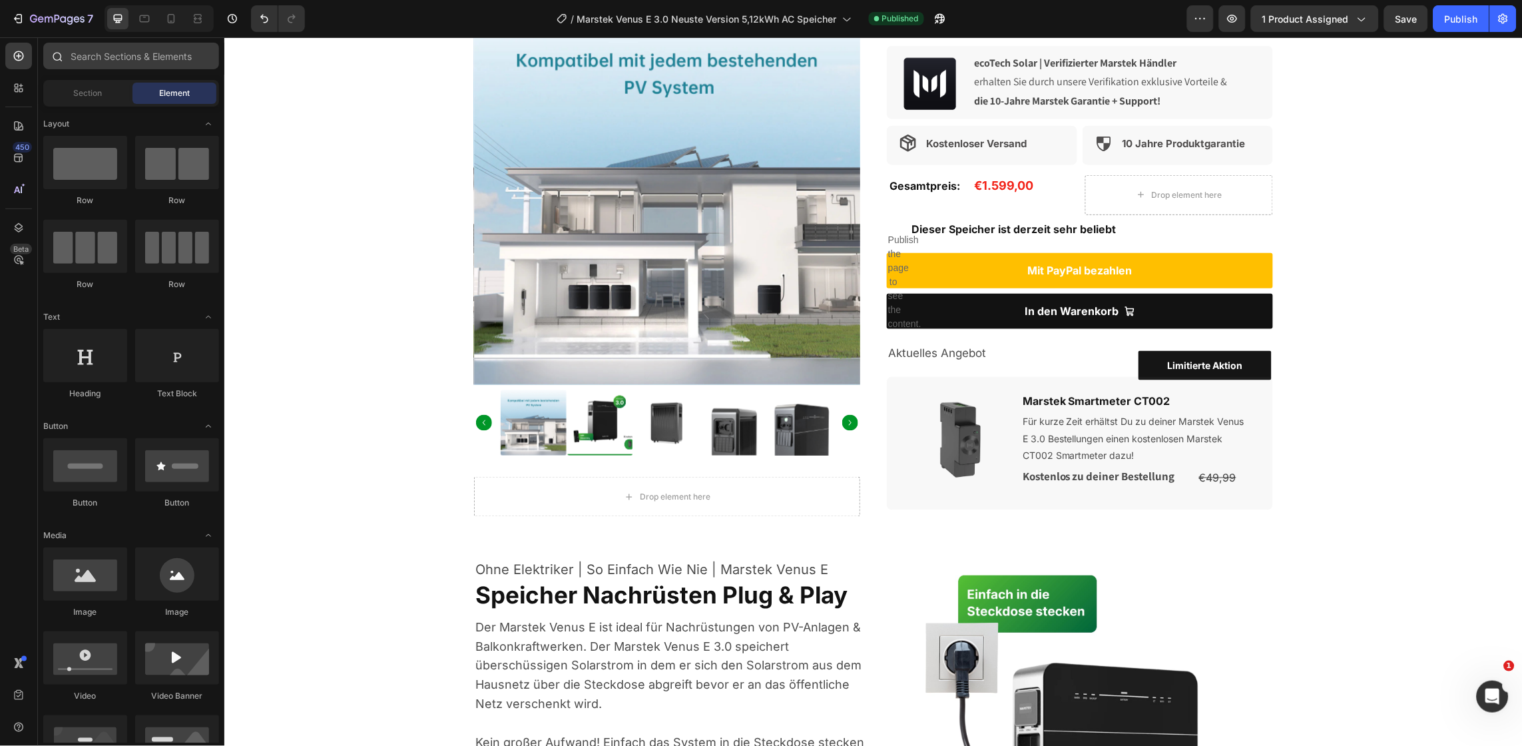  I want to click on div: €1.599,00, so click(795, 148).